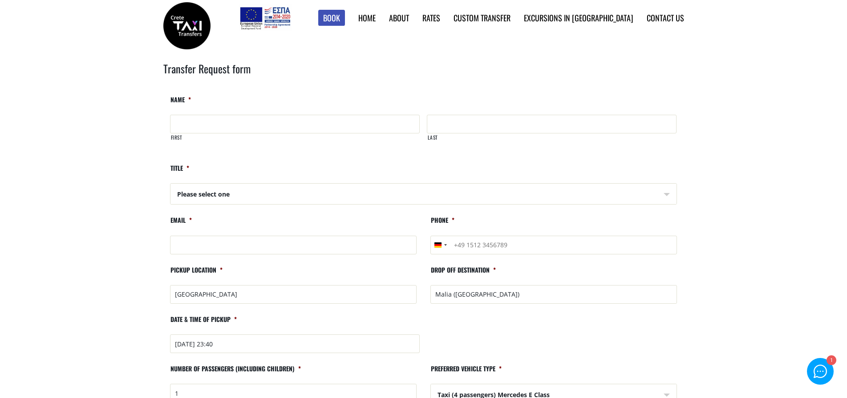 The image size is (847, 398). I want to click on label: Title, so click(179, 172).